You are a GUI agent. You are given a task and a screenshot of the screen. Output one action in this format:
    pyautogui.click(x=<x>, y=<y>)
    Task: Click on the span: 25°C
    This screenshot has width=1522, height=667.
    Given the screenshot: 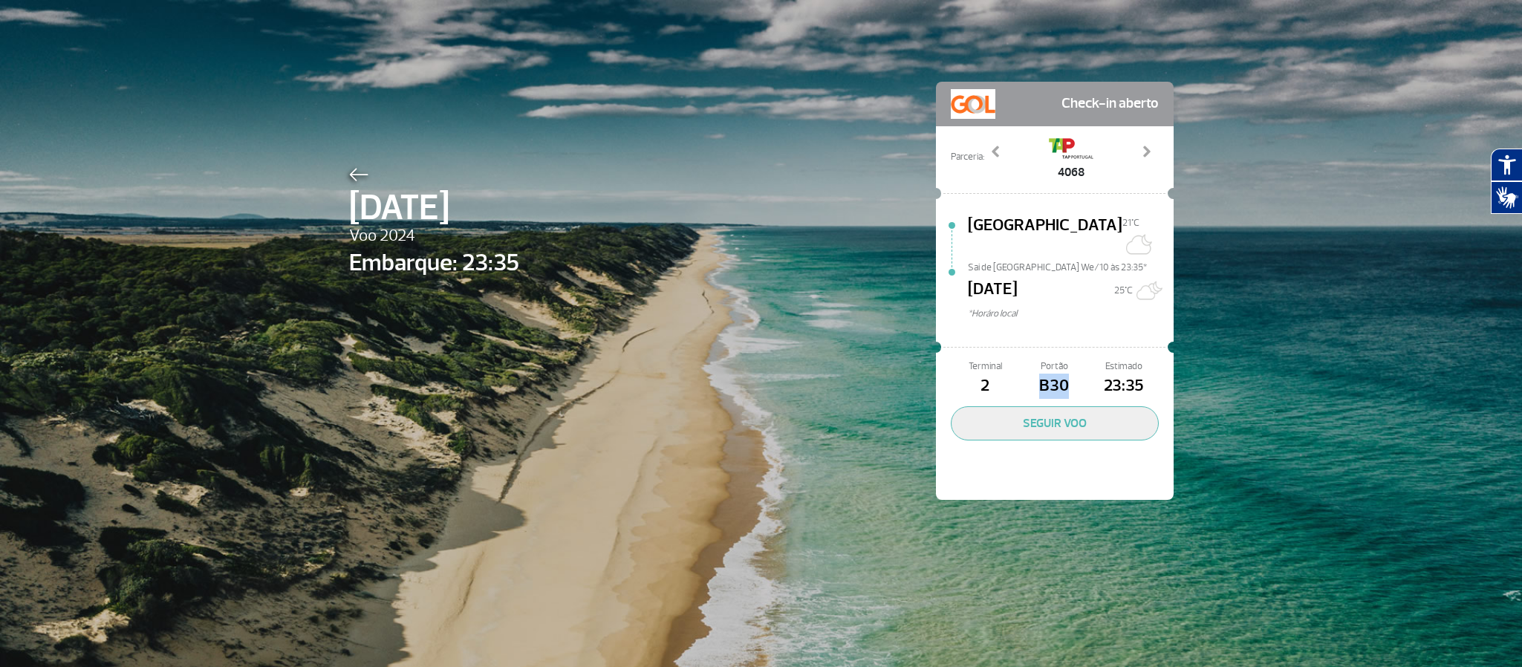 What is the action you would take?
    pyautogui.click(x=1123, y=290)
    